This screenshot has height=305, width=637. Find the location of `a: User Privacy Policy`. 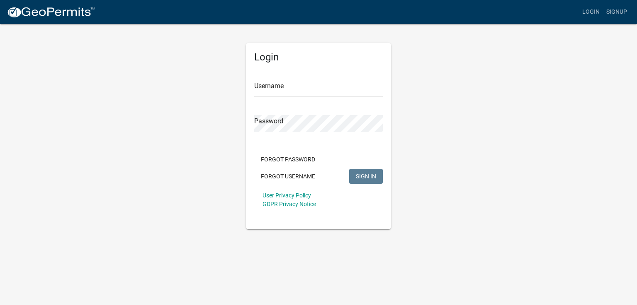

a: User Privacy Policy is located at coordinates (286, 196).